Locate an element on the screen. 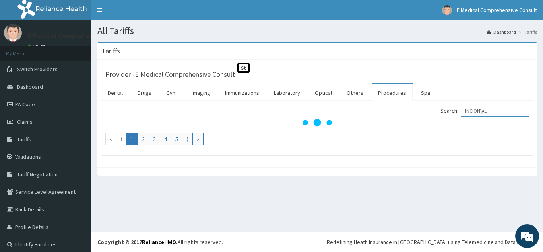  a: Spa is located at coordinates (425, 93).